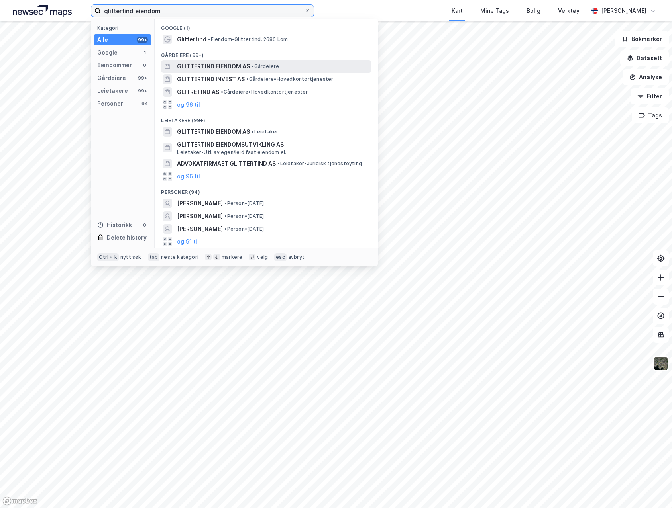  What do you see at coordinates (231, 153) in the screenshot?
I see `span: Leietaker • Utl. av egen/leid fast eiendom el.` at bounding box center [231, 153].